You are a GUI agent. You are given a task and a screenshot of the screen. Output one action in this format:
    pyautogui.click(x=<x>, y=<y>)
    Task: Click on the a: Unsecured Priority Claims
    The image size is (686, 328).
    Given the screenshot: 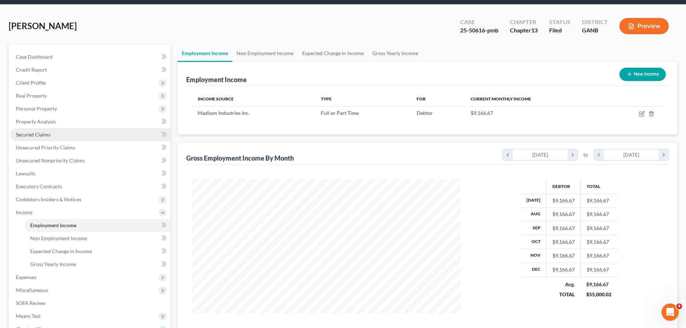 What is the action you would take?
    pyautogui.click(x=90, y=148)
    